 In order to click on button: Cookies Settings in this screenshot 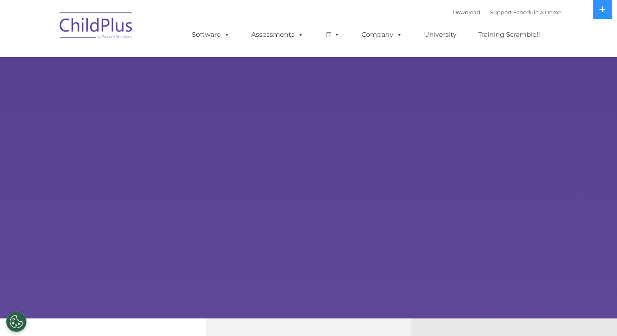, I will do `click(16, 321)`.